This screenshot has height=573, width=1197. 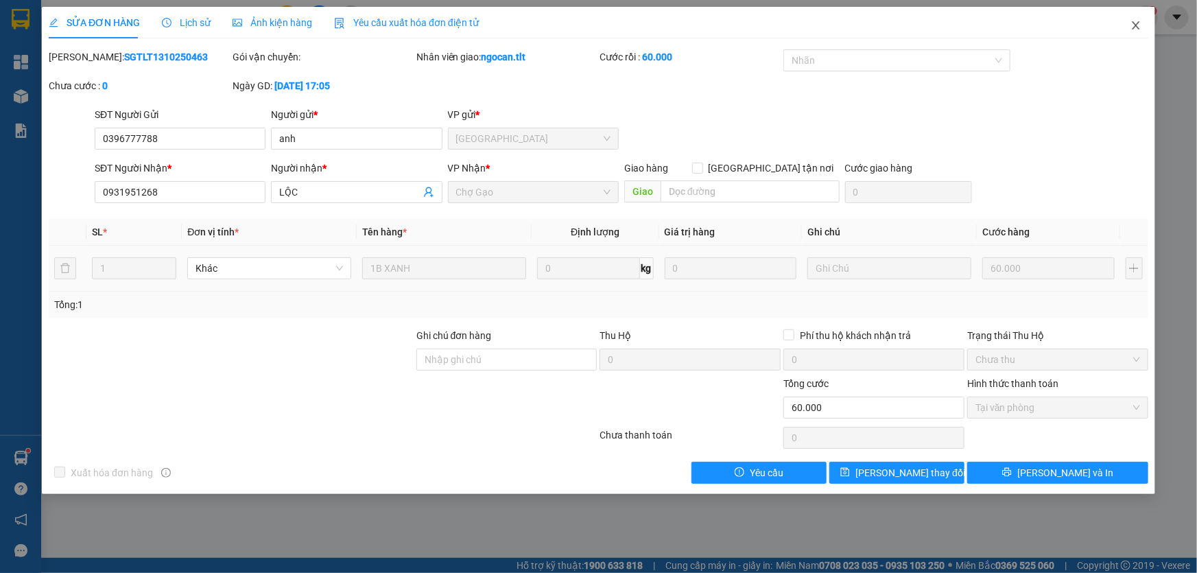 I want to click on div: Gói vận chuyển:, so click(x=323, y=57).